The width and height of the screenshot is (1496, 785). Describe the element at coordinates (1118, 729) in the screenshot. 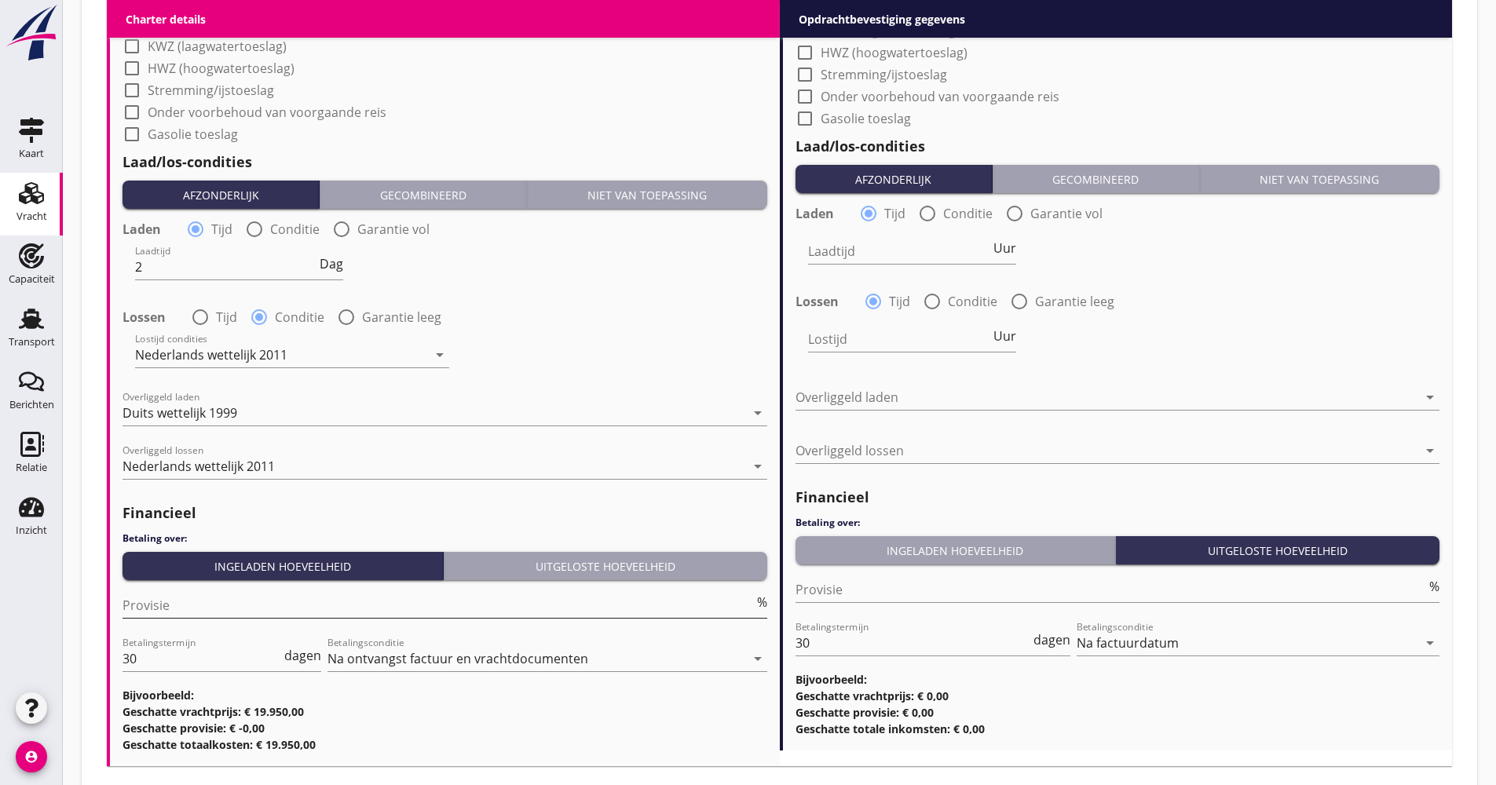

I see `h3: Geschatte totale inkomsten: € 0,00` at that location.